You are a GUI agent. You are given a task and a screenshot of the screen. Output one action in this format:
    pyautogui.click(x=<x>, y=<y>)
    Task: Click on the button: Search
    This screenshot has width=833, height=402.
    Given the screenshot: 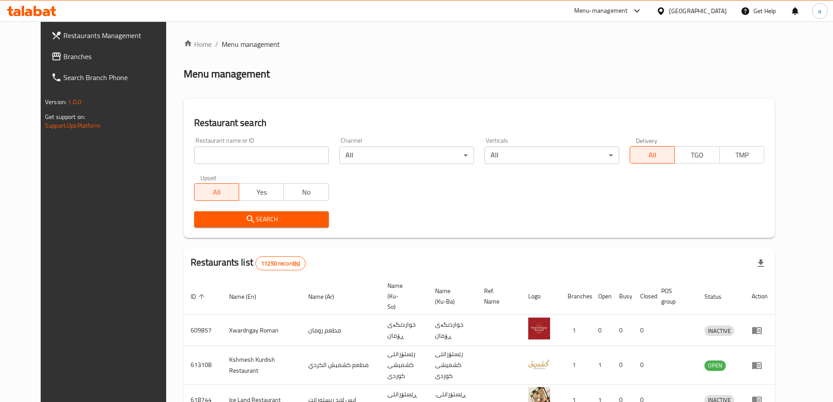 What is the action you would take?
    pyautogui.click(x=261, y=219)
    